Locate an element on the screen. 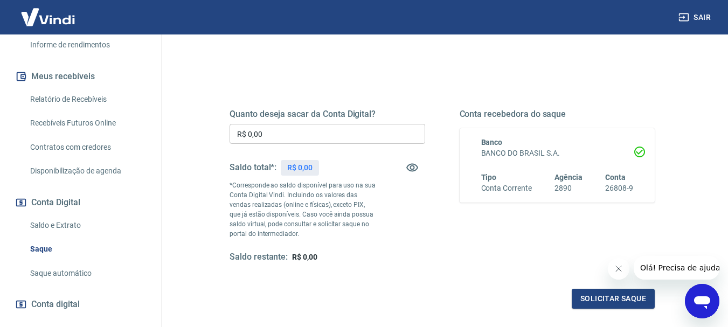 This screenshot has width=728, height=327. h6: 26808-9 is located at coordinates (619, 188).